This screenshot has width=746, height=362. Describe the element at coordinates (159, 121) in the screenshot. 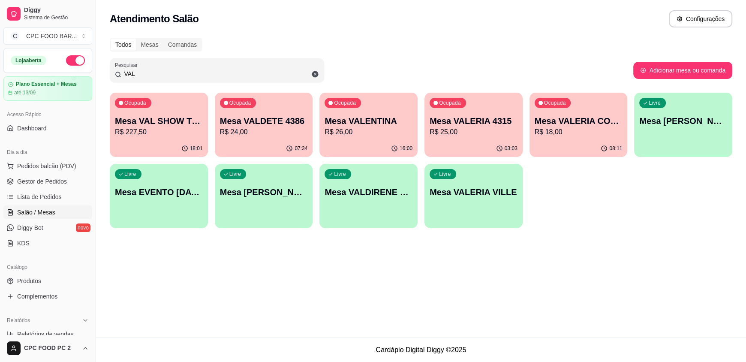

I see `p: Mesa VAL SHOW TIME` at that location.